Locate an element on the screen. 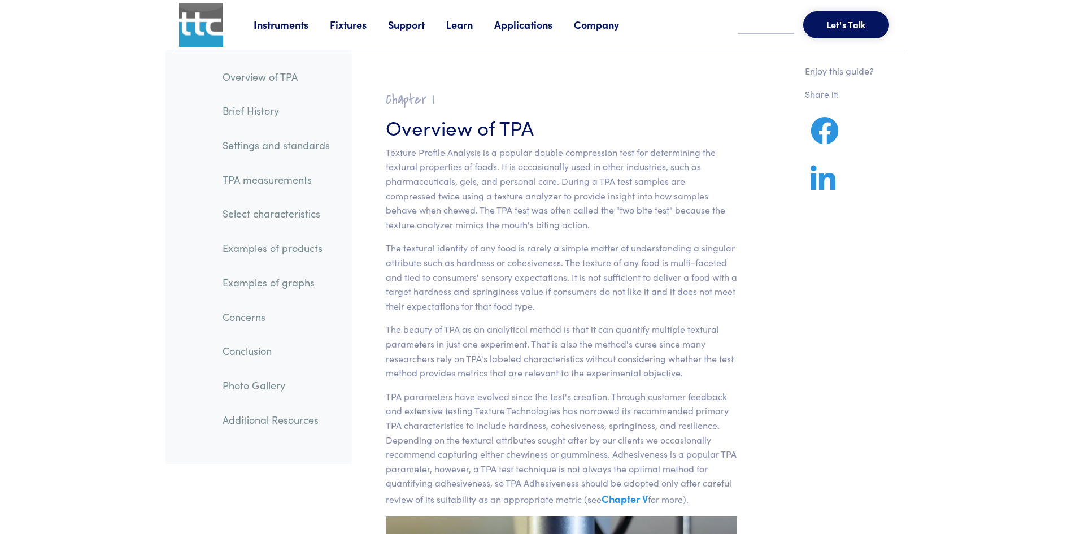 The image size is (1076, 534). a: Overview of TPA is located at coordinates (276, 77).